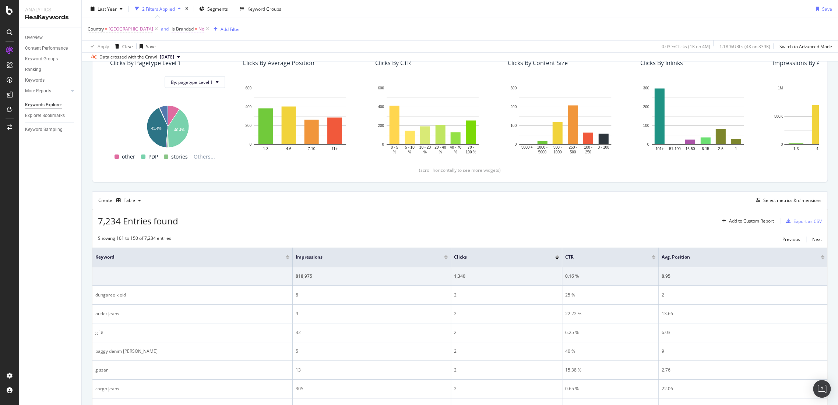  What do you see at coordinates (603, 257) in the screenshot?
I see `span: CTR` at bounding box center [603, 257].